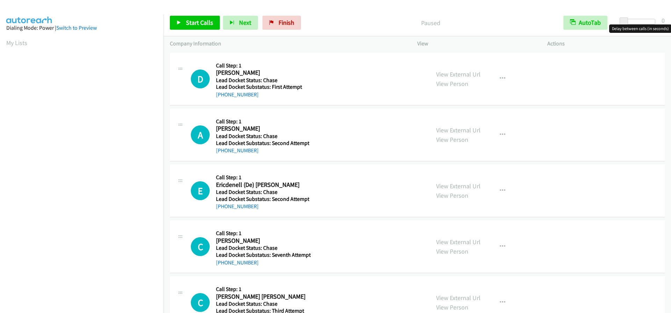 This screenshot has height=313, width=671. I want to click on a: Switch to Preview, so click(77, 28).